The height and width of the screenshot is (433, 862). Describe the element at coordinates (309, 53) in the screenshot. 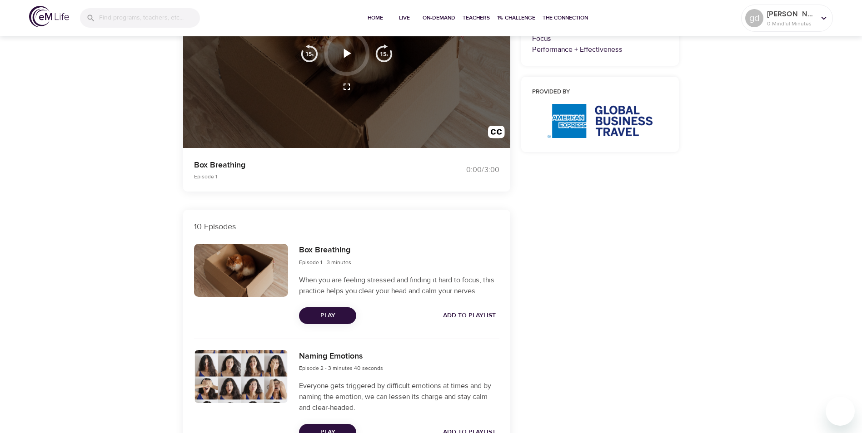

I see `img: 15s_prev.svg` at that location.